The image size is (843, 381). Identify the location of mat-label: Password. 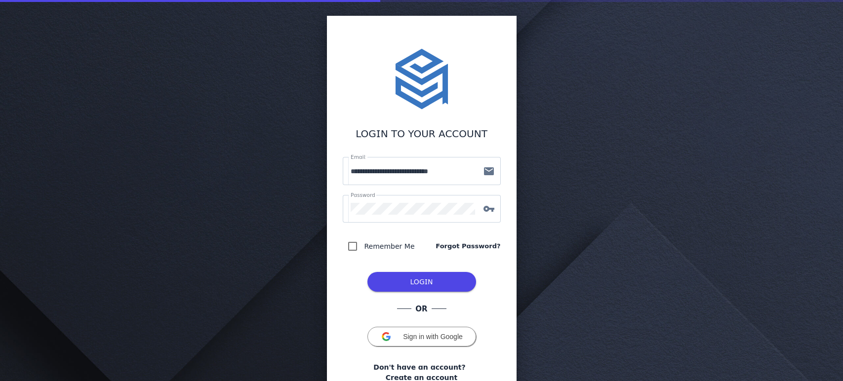
(363, 195).